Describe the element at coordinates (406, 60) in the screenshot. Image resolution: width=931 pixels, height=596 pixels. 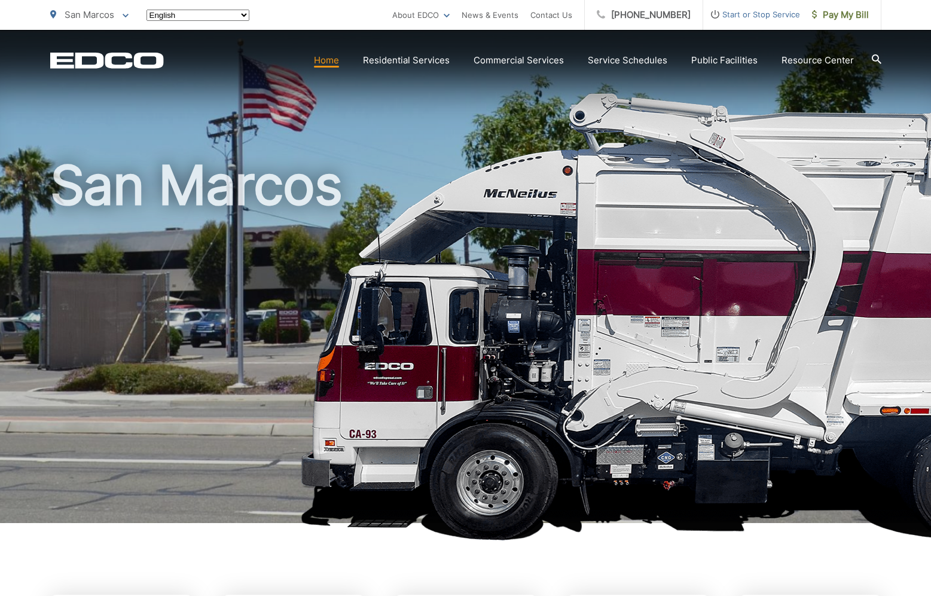
I see `a: Residential Services` at that location.